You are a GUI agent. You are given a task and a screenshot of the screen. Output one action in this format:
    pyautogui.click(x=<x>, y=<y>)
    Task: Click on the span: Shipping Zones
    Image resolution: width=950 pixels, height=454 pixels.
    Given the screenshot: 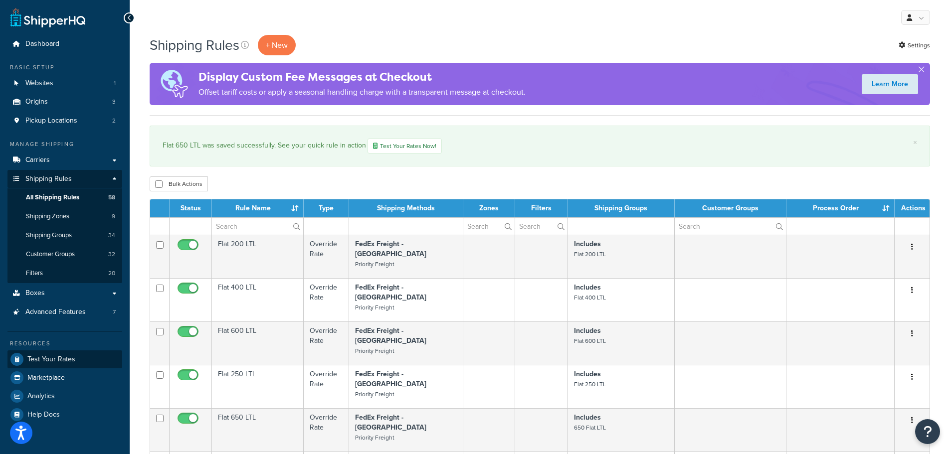 What is the action you would take?
    pyautogui.click(x=47, y=216)
    